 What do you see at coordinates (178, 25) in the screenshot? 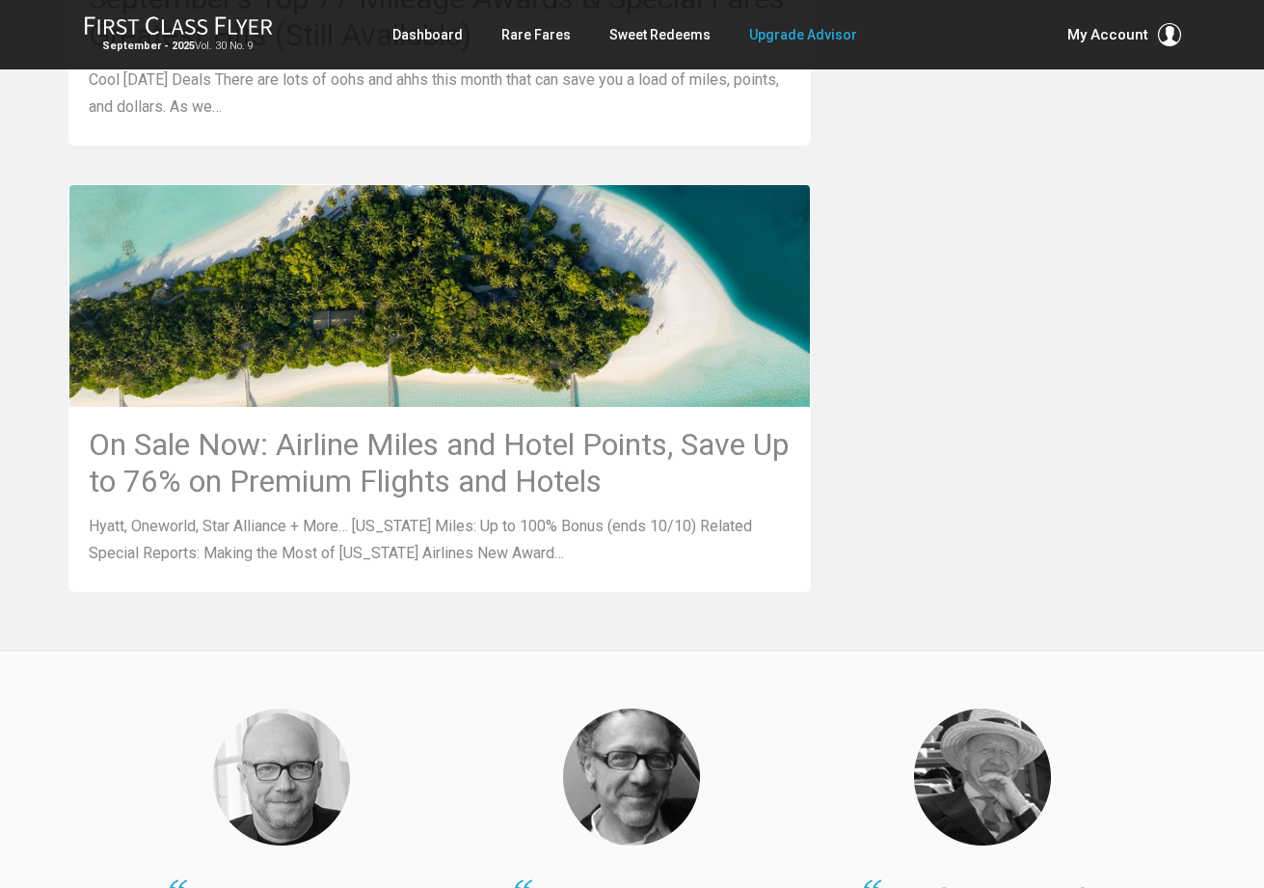
I see `img: First Class Flyer` at bounding box center [178, 25].